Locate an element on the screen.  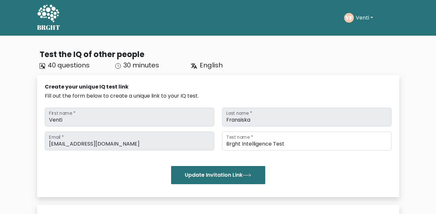
input: Test name is located at coordinates (307, 141).